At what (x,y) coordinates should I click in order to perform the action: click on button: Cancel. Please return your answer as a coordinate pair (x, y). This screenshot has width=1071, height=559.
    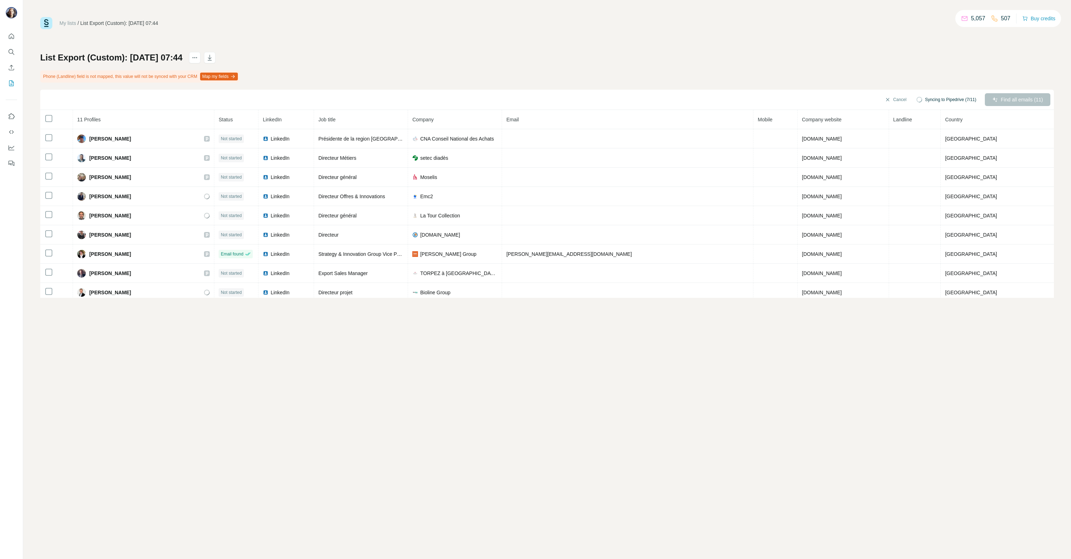
    Looking at the image, I should click on (895, 100).